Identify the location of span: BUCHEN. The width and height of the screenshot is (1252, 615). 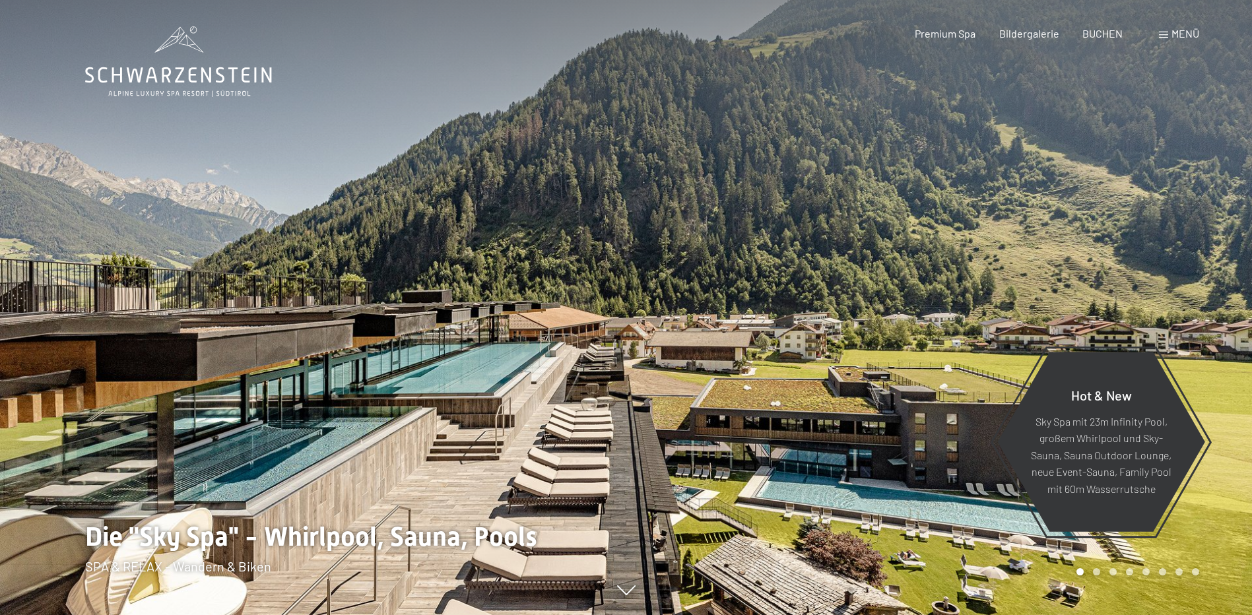
(1102, 33).